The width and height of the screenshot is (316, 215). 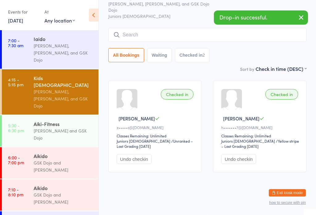 I want to click on div: Iaido, so click(x=63, y=39).